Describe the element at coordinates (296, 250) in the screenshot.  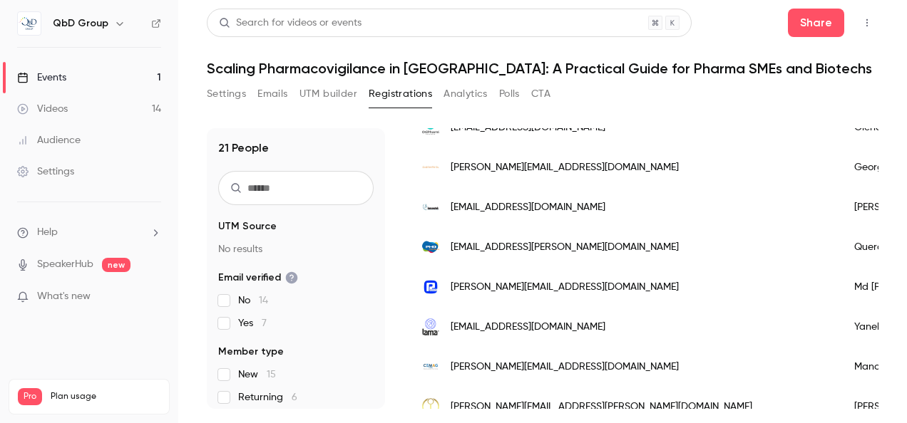
I see `p: No results` at that location.